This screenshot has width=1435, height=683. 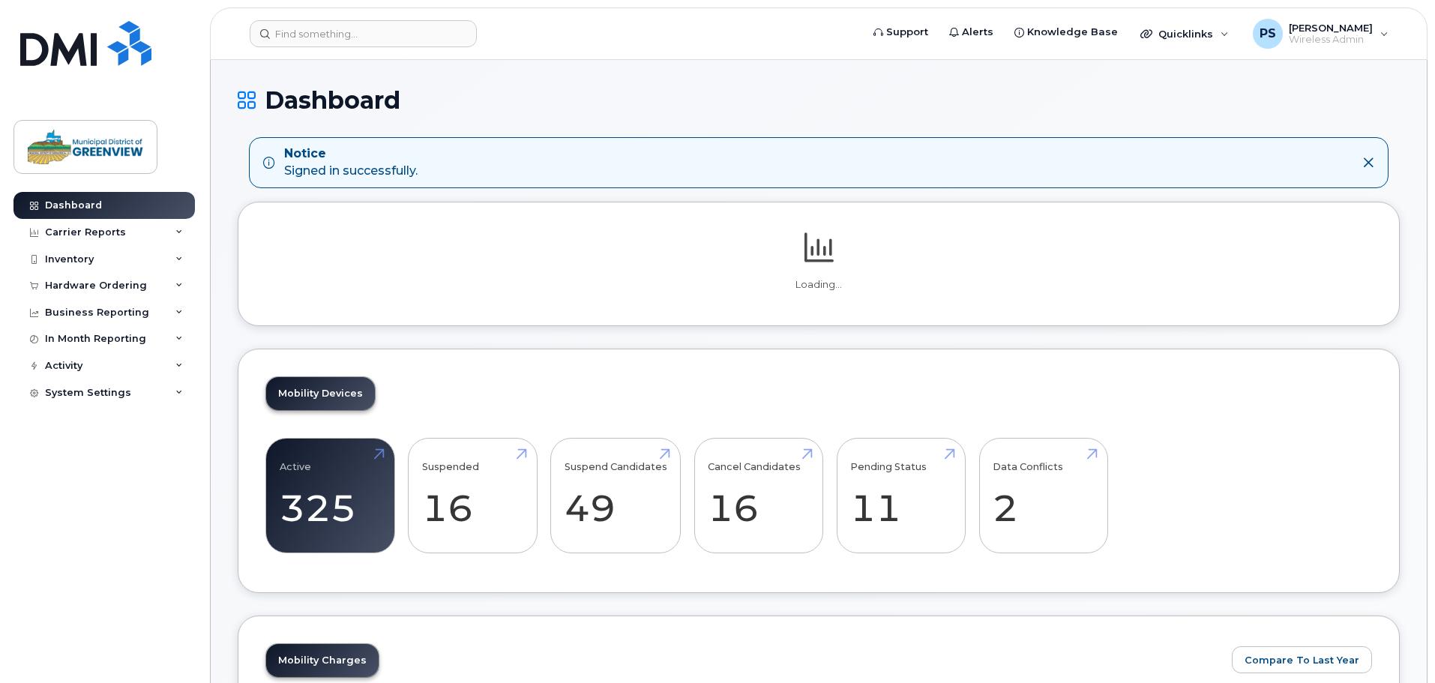 What do you see at coordinates (320, 394) in the screenshot?
I see `a: Mobility Devices` at bounding box center [320, 394].